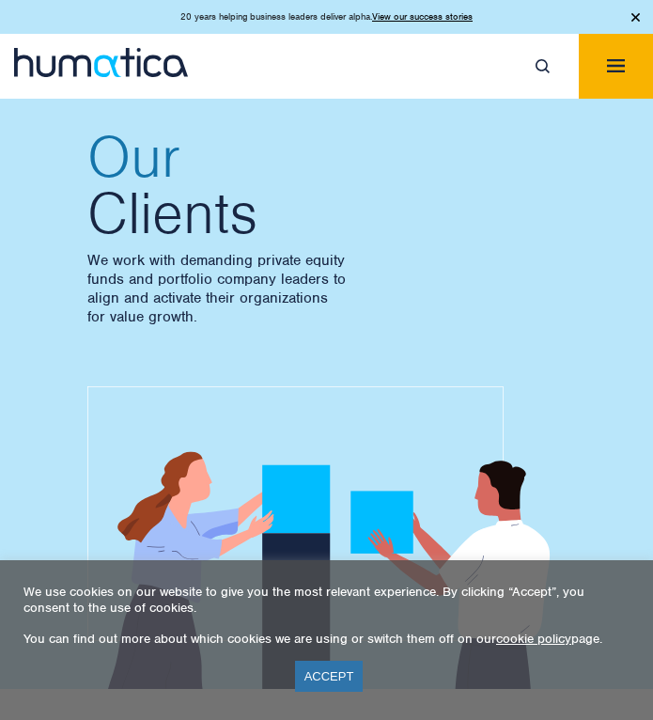 This screenshot has height=720, width=653. I want to click on button: Toggle navigation, so click(615, 66).